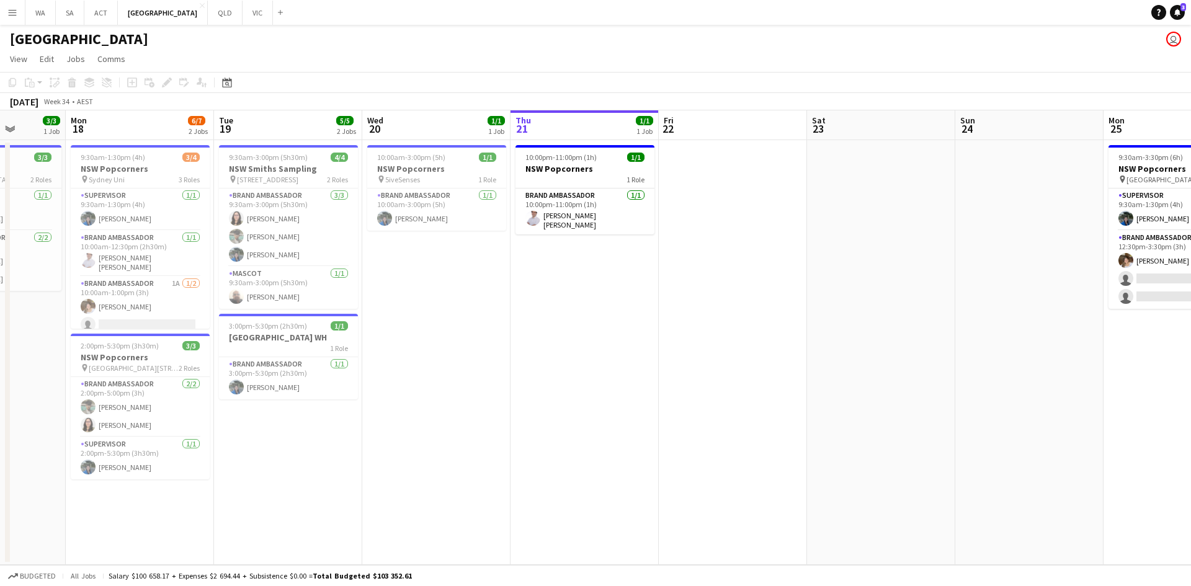 The width and height of the screenshot is (1191, 586). Describe the element at coordinates (257, 12) in the screenshot. I see `button: VIC` at that location.